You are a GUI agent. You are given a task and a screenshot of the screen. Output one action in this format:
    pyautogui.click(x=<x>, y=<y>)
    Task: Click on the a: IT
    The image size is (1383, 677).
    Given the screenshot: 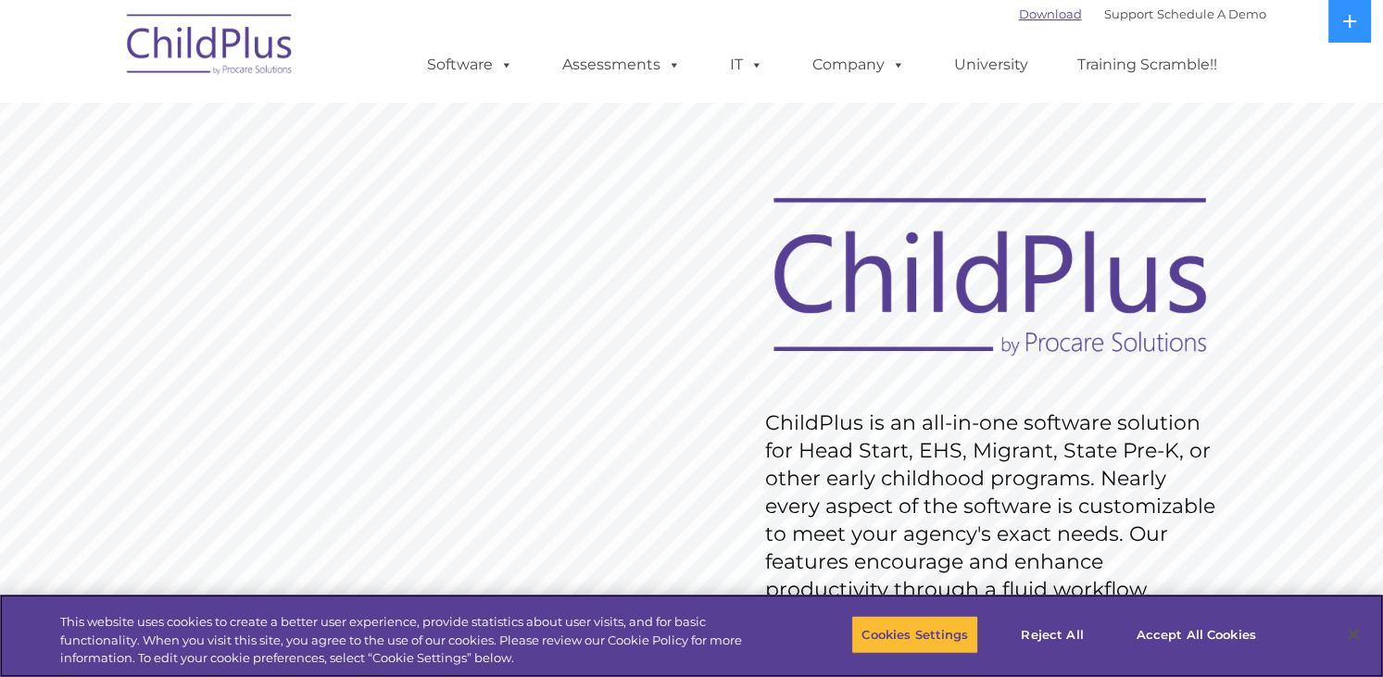 What is the action you would take?
    pyautogui.click(x=746, y=65)
    